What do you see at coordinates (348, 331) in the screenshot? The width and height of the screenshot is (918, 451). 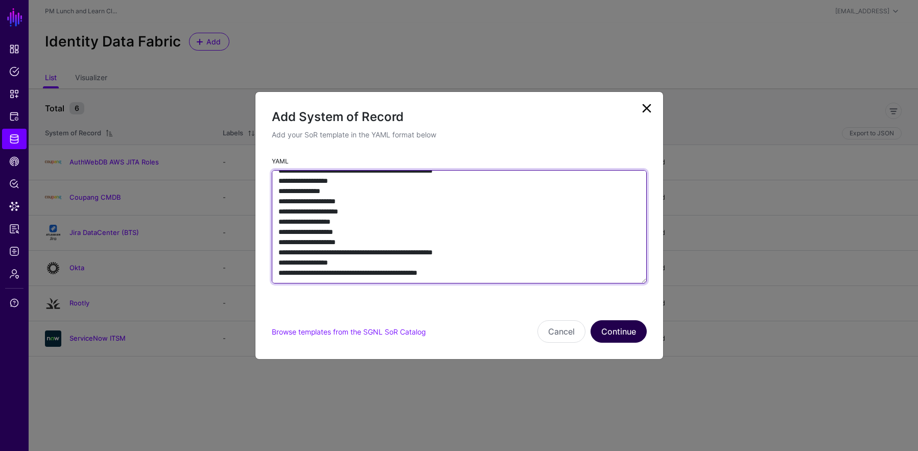 I see `a: Browse templates from the SGNL SoR Catalog` at bounding box center [348, 331].